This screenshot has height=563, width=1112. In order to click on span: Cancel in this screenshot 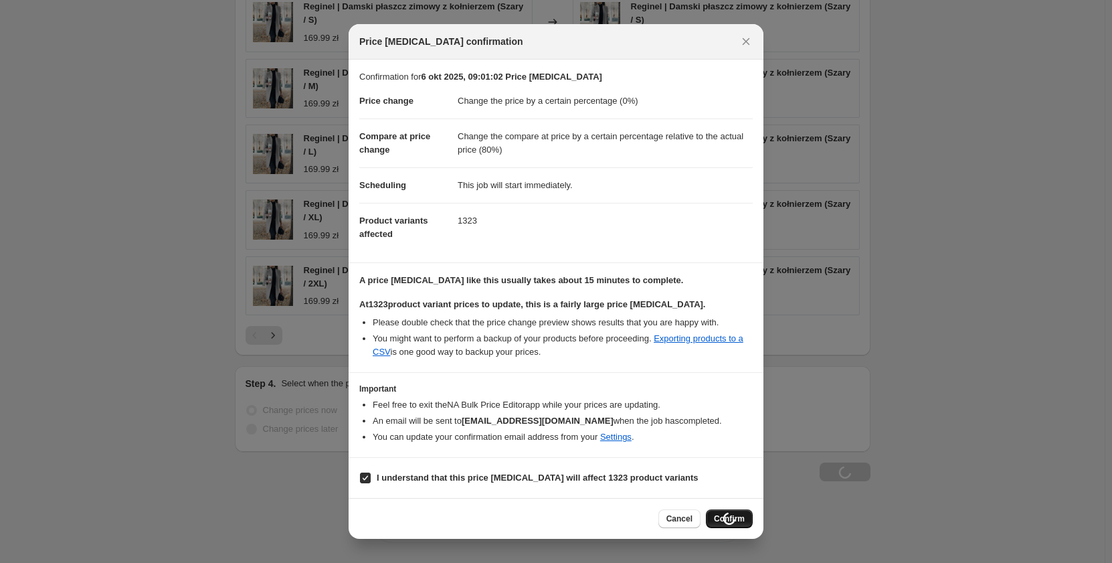, I will do `click(679, 518)`.